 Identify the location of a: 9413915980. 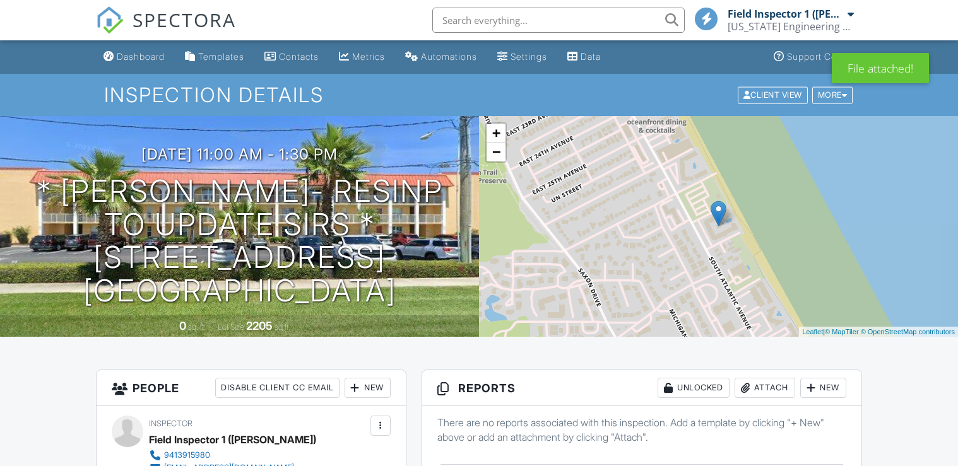
(227, 456).